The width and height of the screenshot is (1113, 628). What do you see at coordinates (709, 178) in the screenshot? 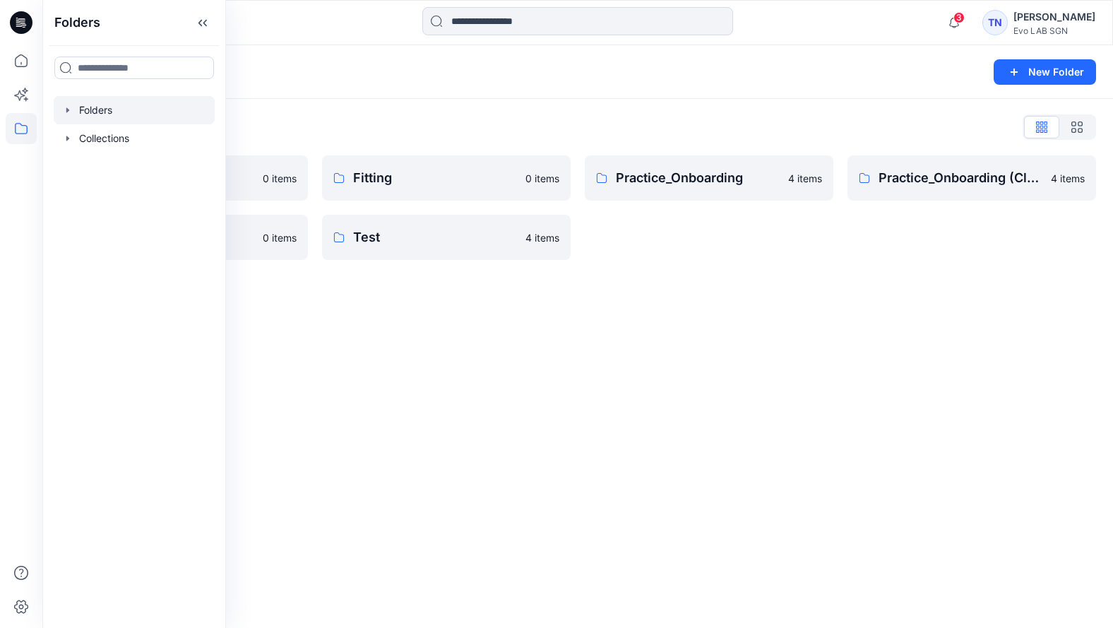
I see `a: Practice_Onboarding4 items` at bounding box center [709, 178].